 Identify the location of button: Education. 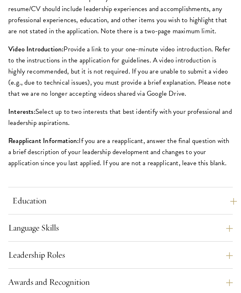
(124, 201).